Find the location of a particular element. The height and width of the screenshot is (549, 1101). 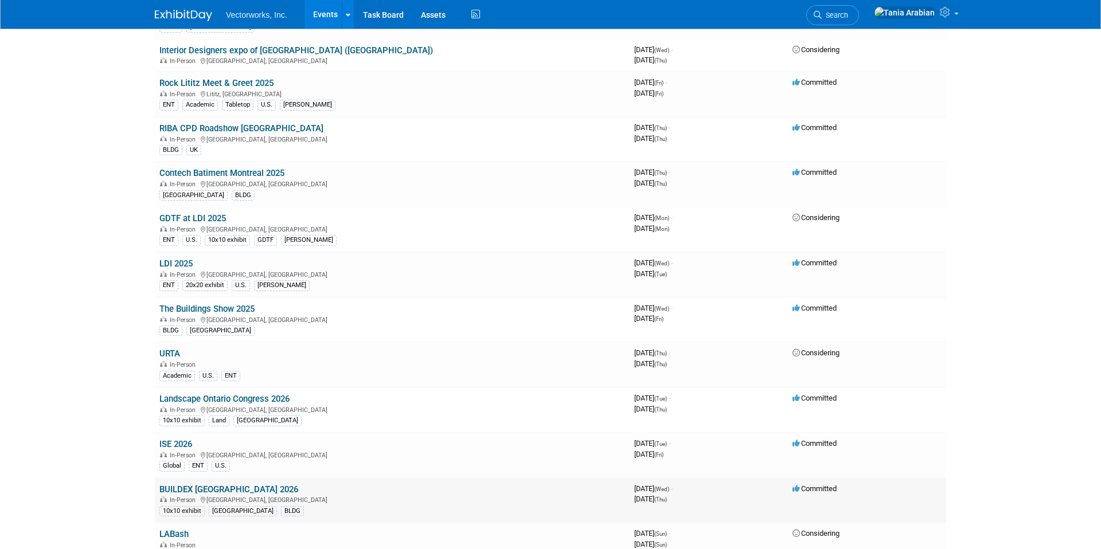

img: ExhibitDay is located at coordinates (184, 15).